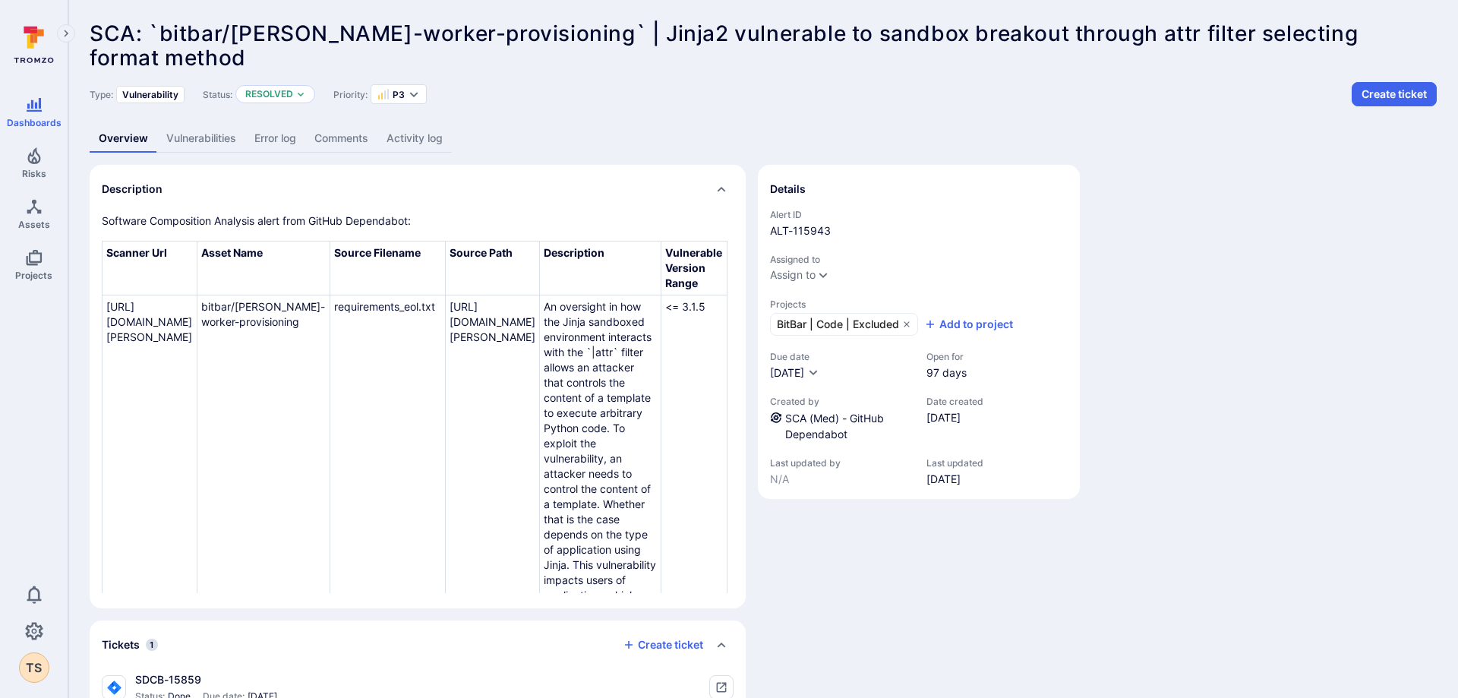 The height and width of the screenshot is (698, 1458). I want to click on span: Type:, so click(101, 94).